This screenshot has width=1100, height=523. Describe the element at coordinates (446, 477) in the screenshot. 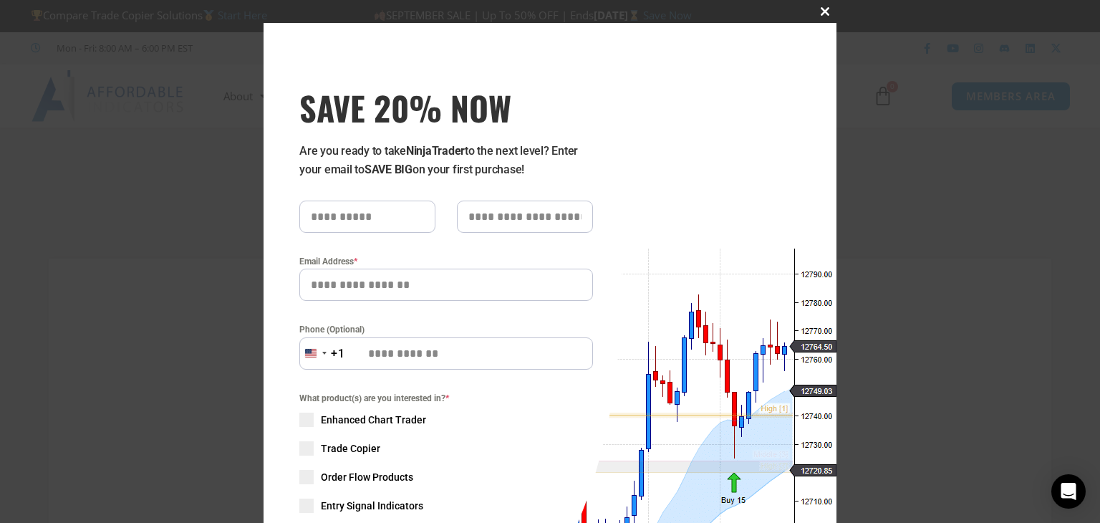

I see `label: Order Flow Products` at that location.